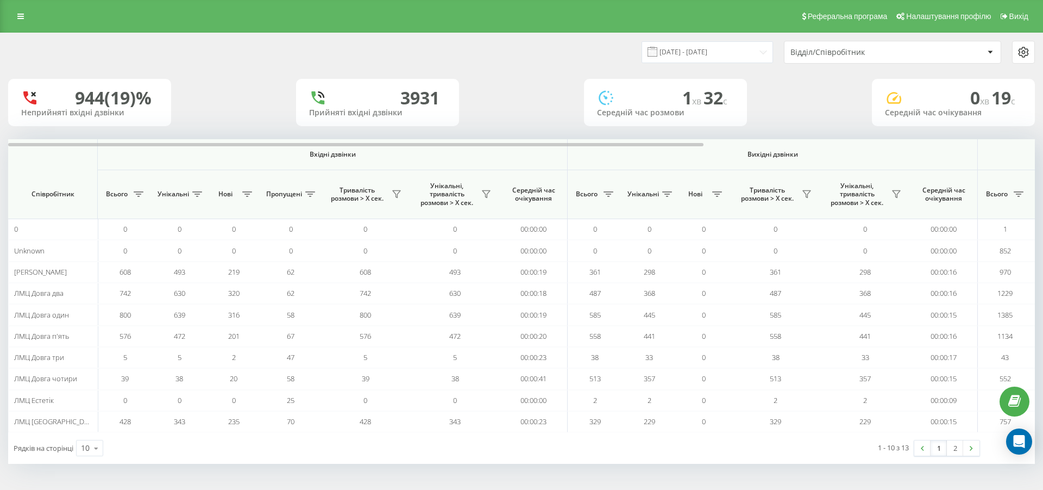 Image resolution: width=1043 pixels, height=490 pixels. I want to click on span: 343, so click(455, 421).